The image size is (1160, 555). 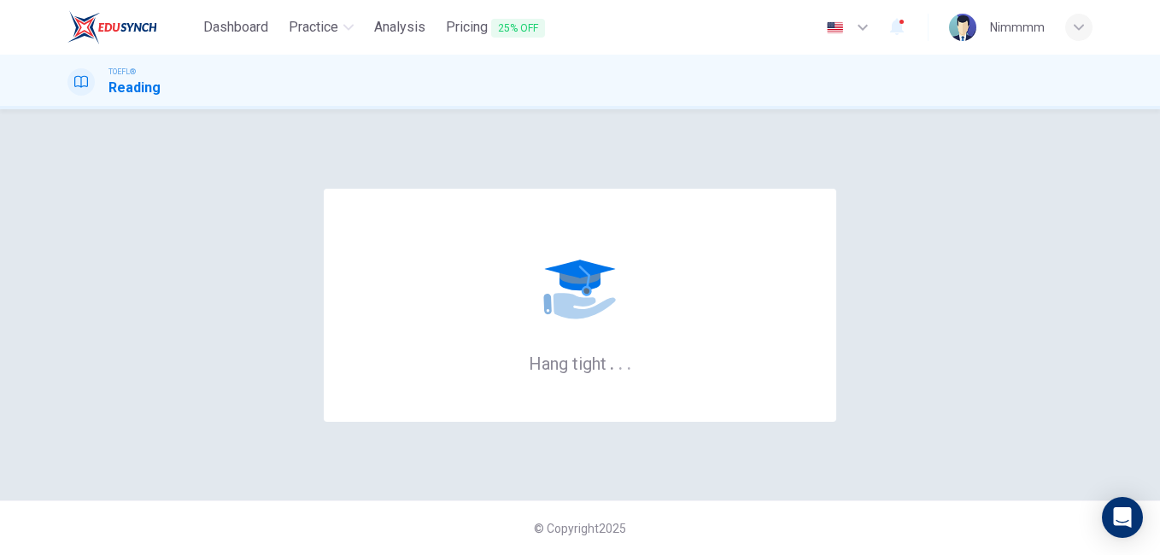 What do you see at coordinates (496, 27) in the screenshot?
I see `button: Pricing25% OFF` at bounding box center [496, 27].